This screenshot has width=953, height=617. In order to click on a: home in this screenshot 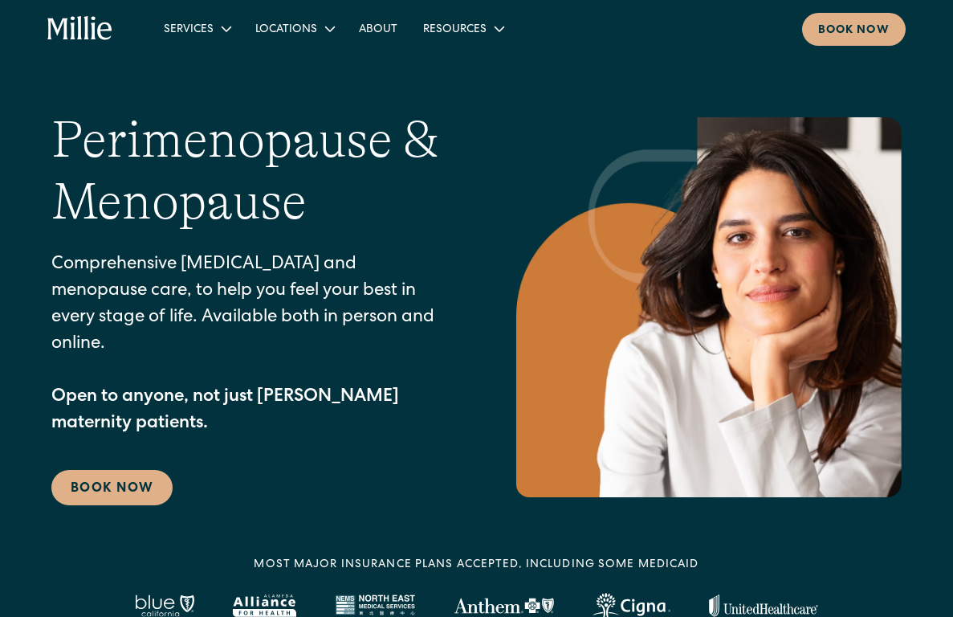, I will do `click(79, 29)`.